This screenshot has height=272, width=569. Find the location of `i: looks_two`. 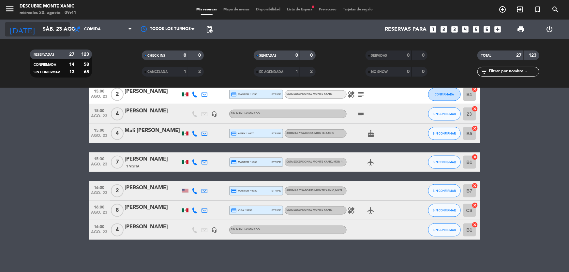

i: looks_two is located at coordinates (444, 29).